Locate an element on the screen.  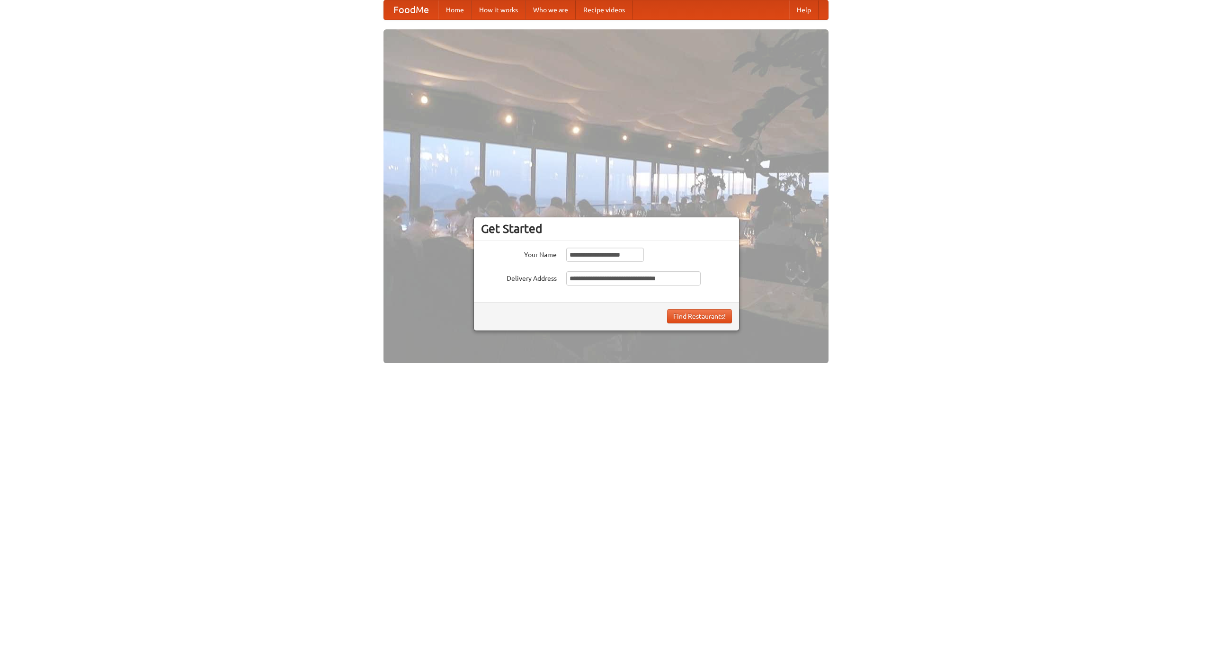
a: Recipe videos is located at coordinates (604, 10).